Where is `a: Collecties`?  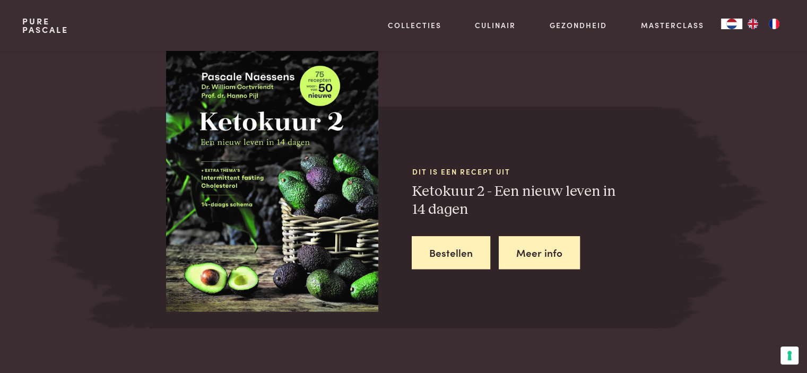
a: Collecties is located at coordinates (415, 25).